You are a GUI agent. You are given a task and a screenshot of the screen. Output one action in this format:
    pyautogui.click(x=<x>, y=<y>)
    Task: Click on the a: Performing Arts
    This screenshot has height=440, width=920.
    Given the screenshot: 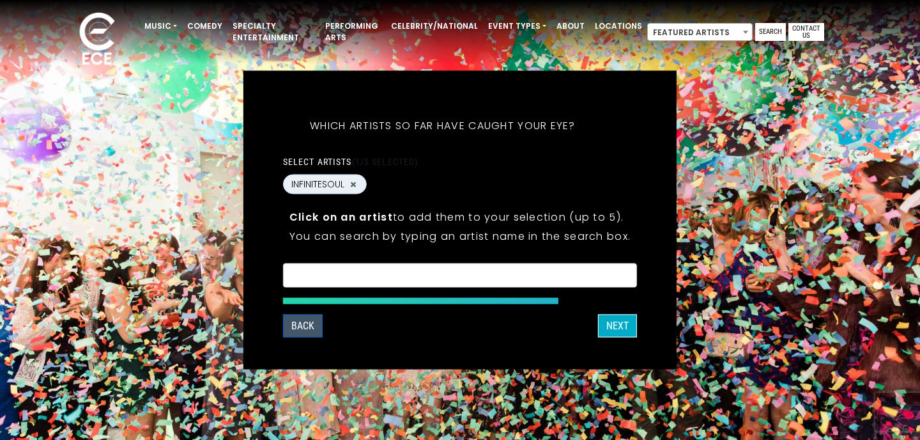 What is the action you would take?
    pyautogui.click(x=353, y=32)
    